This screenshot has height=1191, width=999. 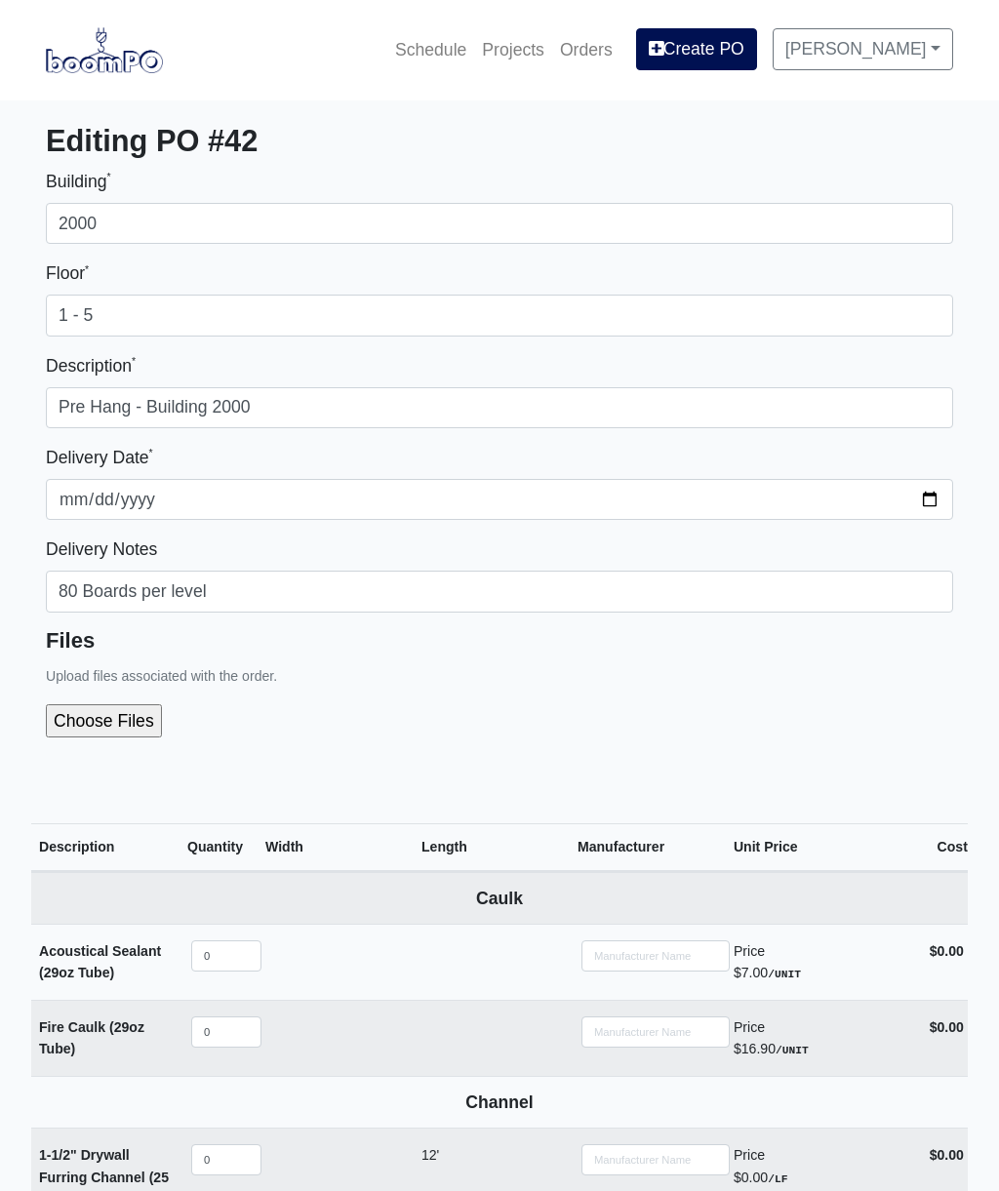 What do you see at coordinates (99, 457) in the screenshot?
I see `label: Delivery Date` at bounding box center [99, 457].